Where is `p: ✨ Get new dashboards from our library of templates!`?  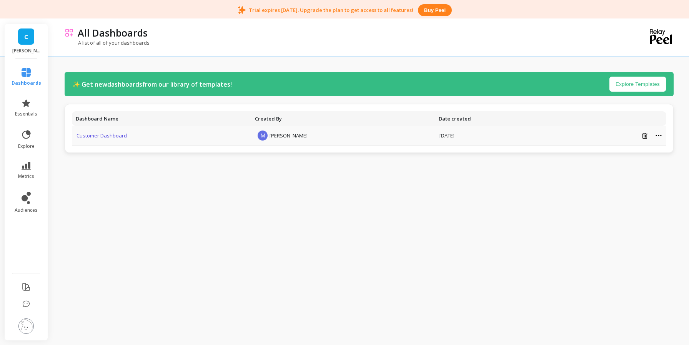 p: ✨ Get new dashboards from our library of templates! is located at coordinates (152, 84).